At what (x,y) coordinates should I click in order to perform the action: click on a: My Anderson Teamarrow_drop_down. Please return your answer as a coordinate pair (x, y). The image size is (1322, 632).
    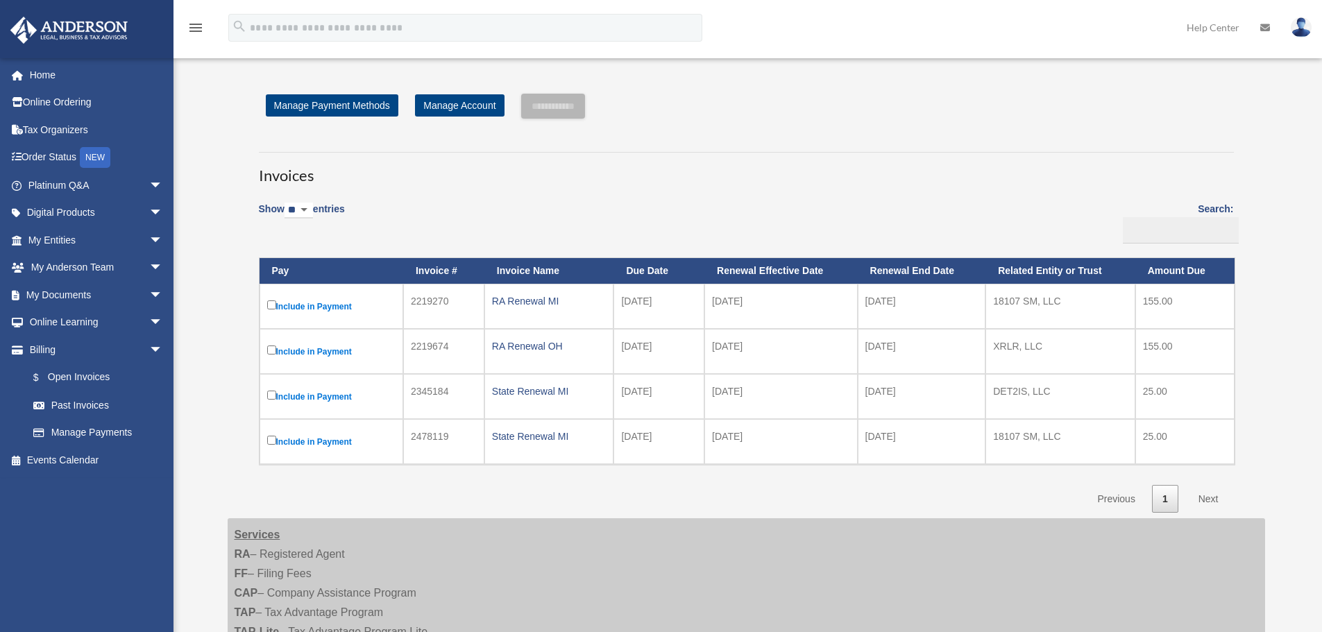
    Looking at the image, I should click on (96, 268).